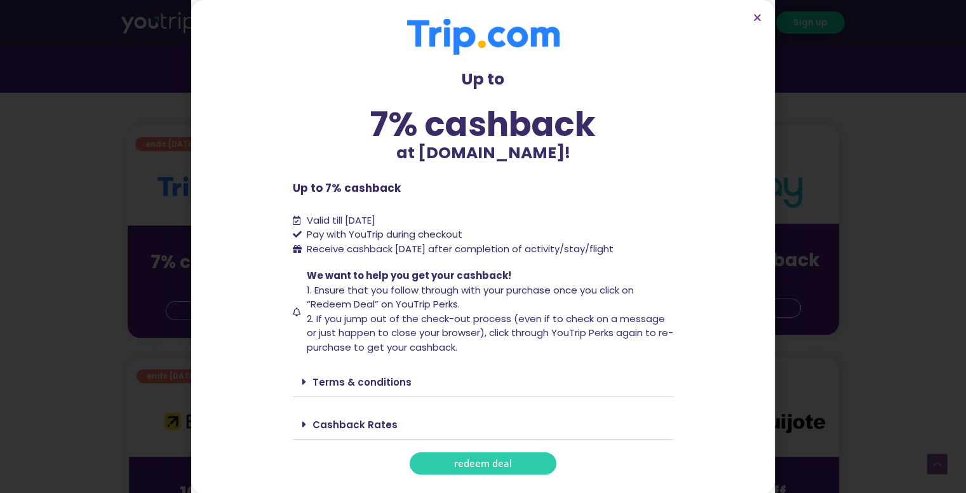  What do you see at coordinates (362, 382) in the screenshot?
I see `a: Terms & conditions` at bounding box center [362, 382].